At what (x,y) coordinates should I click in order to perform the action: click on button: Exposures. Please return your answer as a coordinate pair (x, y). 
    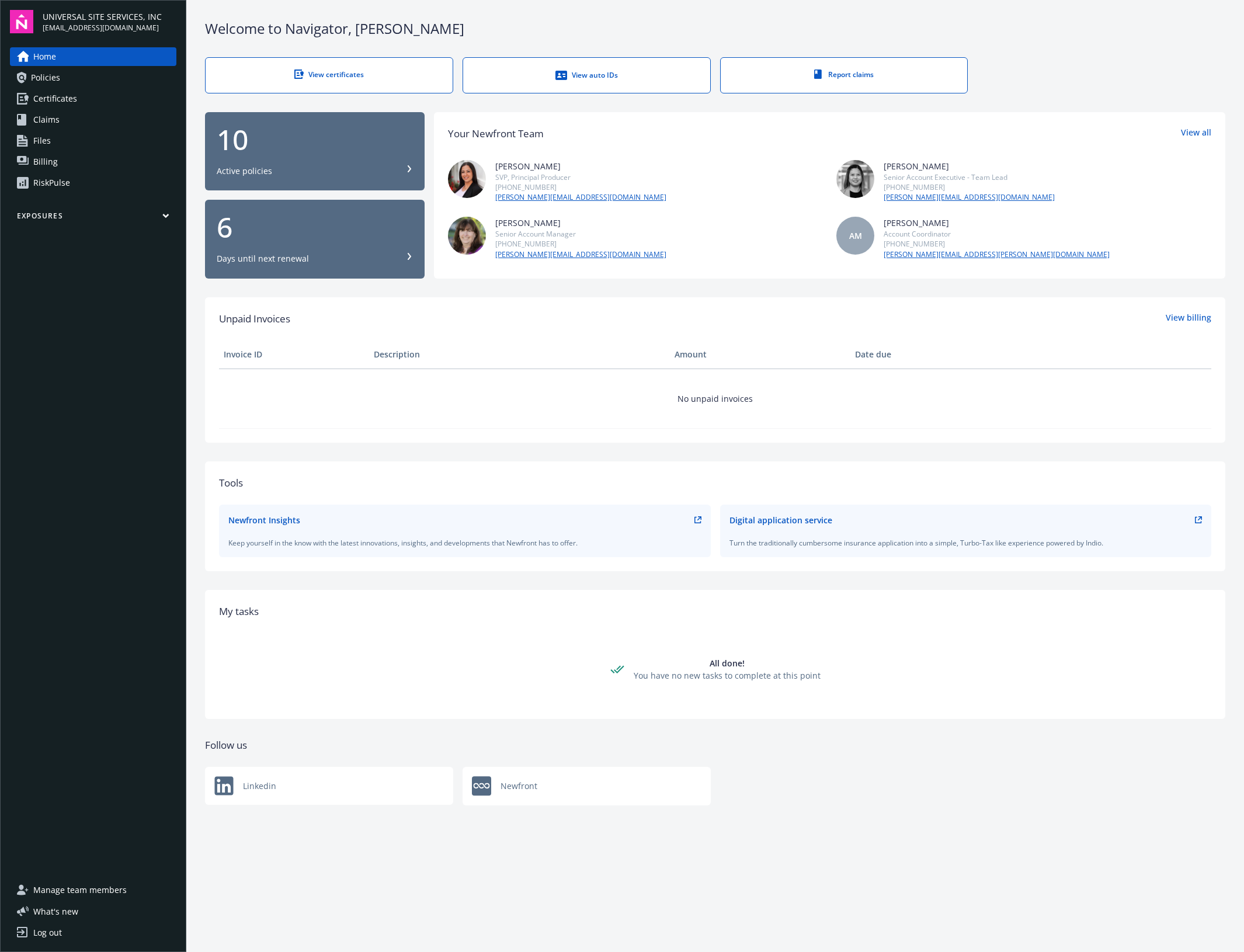
    Looking at the image, I should click on (93, 218).